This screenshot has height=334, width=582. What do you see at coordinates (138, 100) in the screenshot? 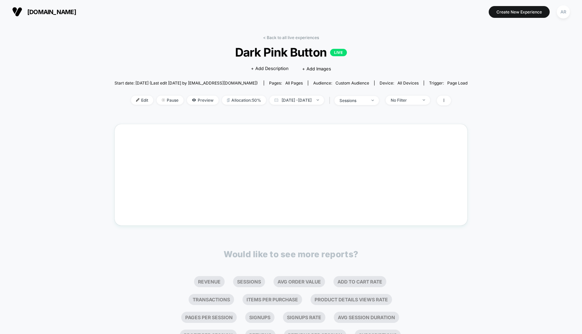
I see `img: edit` at bounding box center [138, 100].